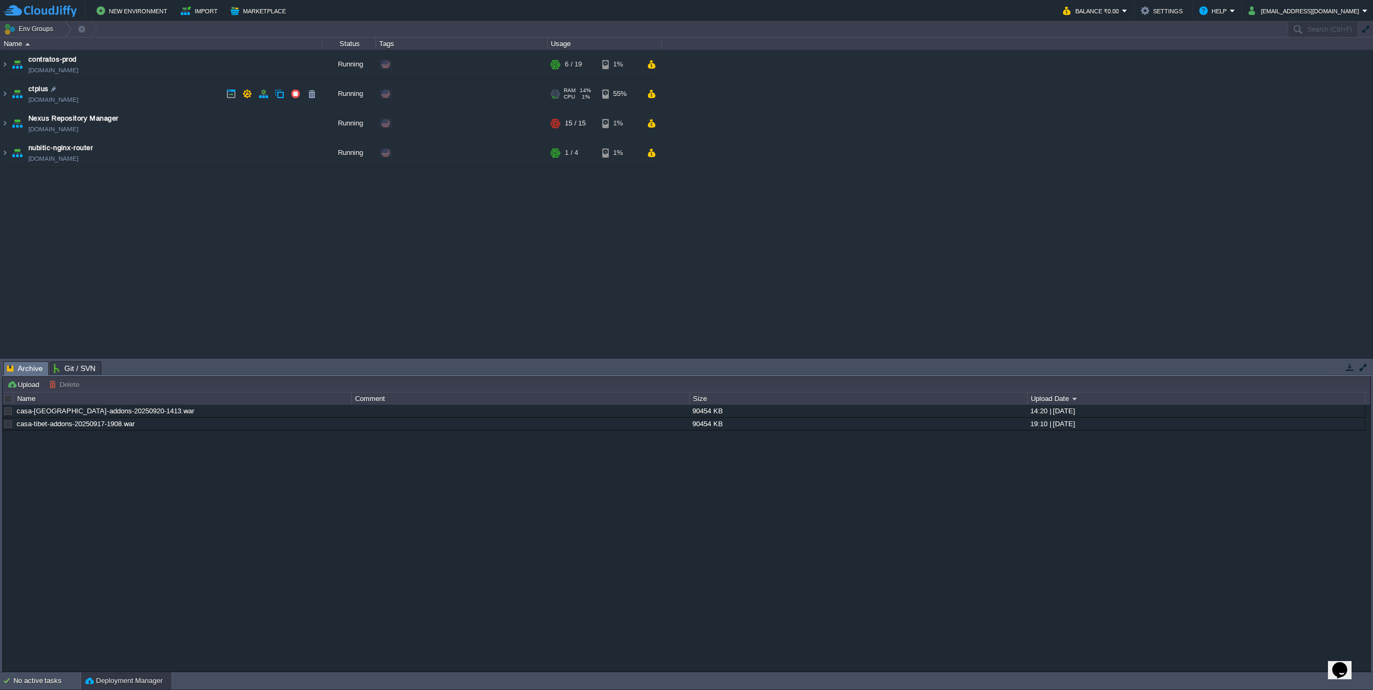 The width and height of the screenshot is (1373, 690). I want to click on button: Import, so click(201, 11).